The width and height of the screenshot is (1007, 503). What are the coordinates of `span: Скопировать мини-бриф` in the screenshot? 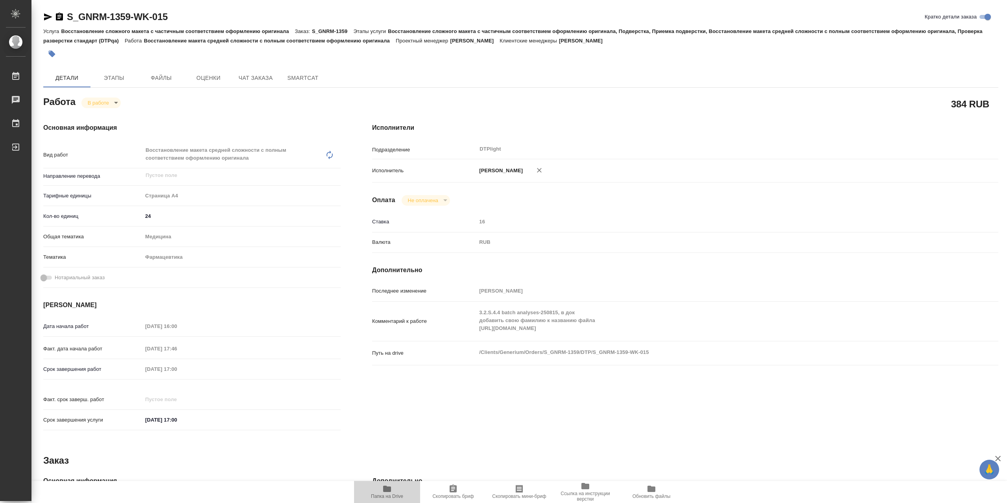 It's located at (519, 496).